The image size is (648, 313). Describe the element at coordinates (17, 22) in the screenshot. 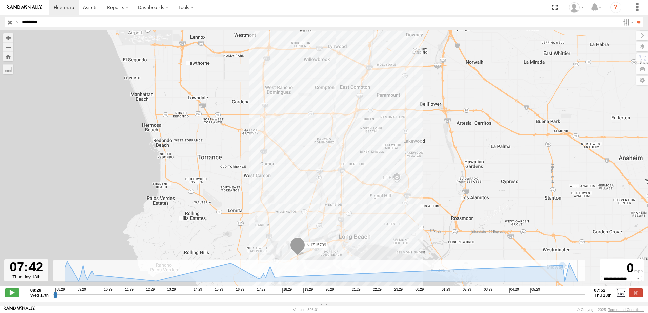

I see `label: Search Query` at that location.